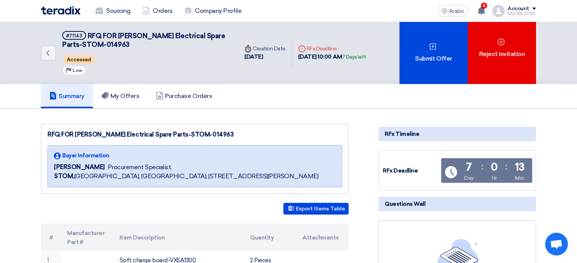 Image resolution: width=577 pixels, height=263 pixels. I want to click on font: Accessed, so click(79, 60).